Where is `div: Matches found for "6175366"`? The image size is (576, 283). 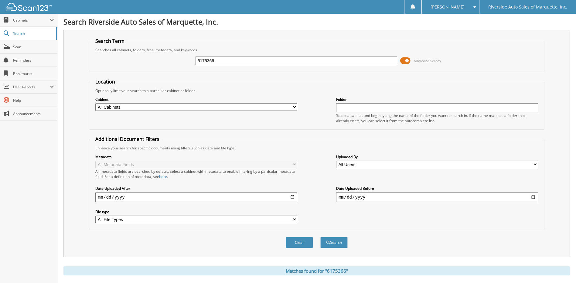 div: Matches found for "6175366" is located at coordinates (317, 271).